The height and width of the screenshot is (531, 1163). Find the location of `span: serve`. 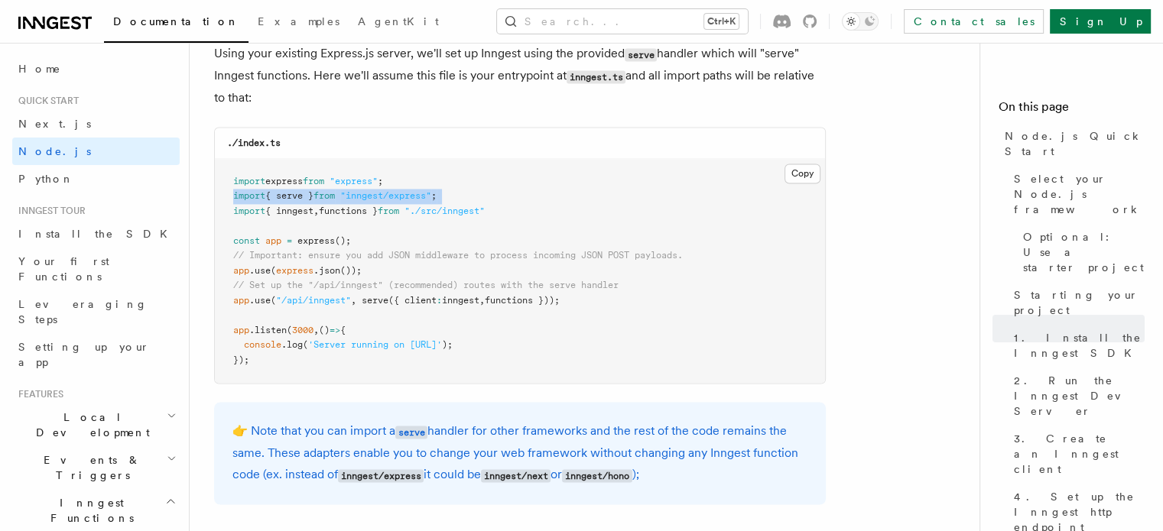

span: serve is located at coordinates (375, 300).